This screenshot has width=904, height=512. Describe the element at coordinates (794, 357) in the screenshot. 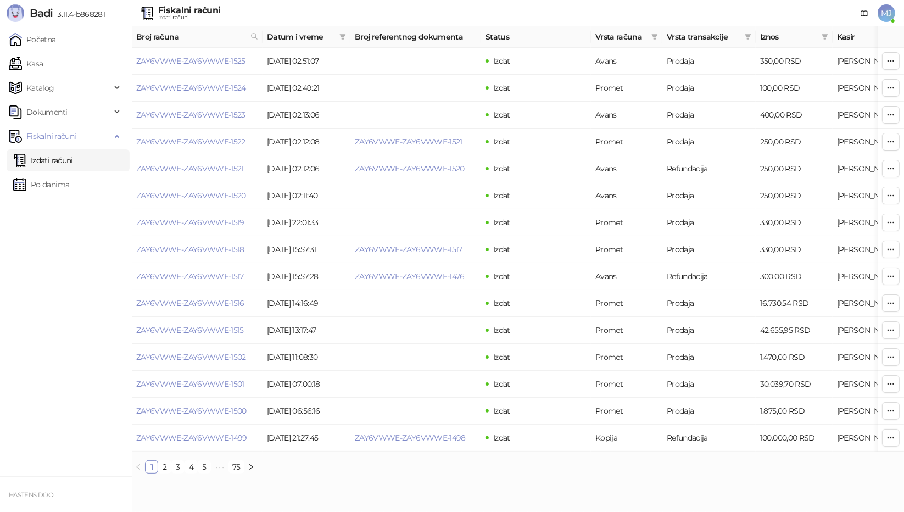

I see `td: 1.470,00 RSD` at that location.